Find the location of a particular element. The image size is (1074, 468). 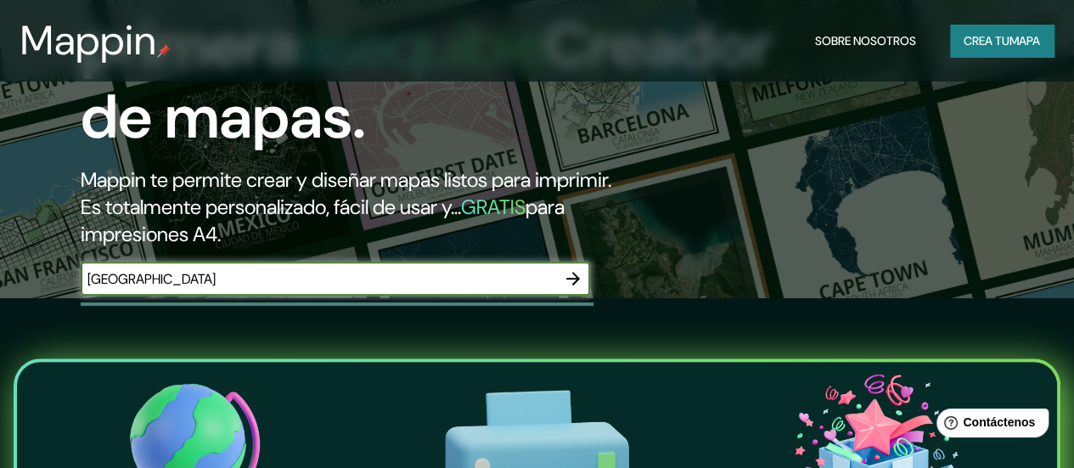

font: para impresiones A4. is located at coordinates (323, 220).